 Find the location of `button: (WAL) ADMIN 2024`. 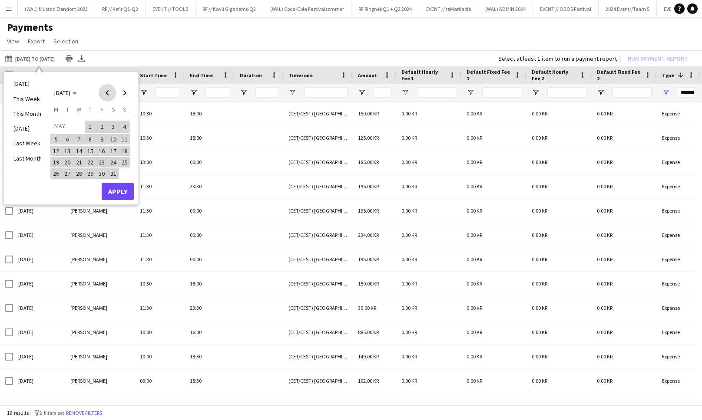

button: (WAL) ADMIN 2024 is located at coordinates (506, 9).